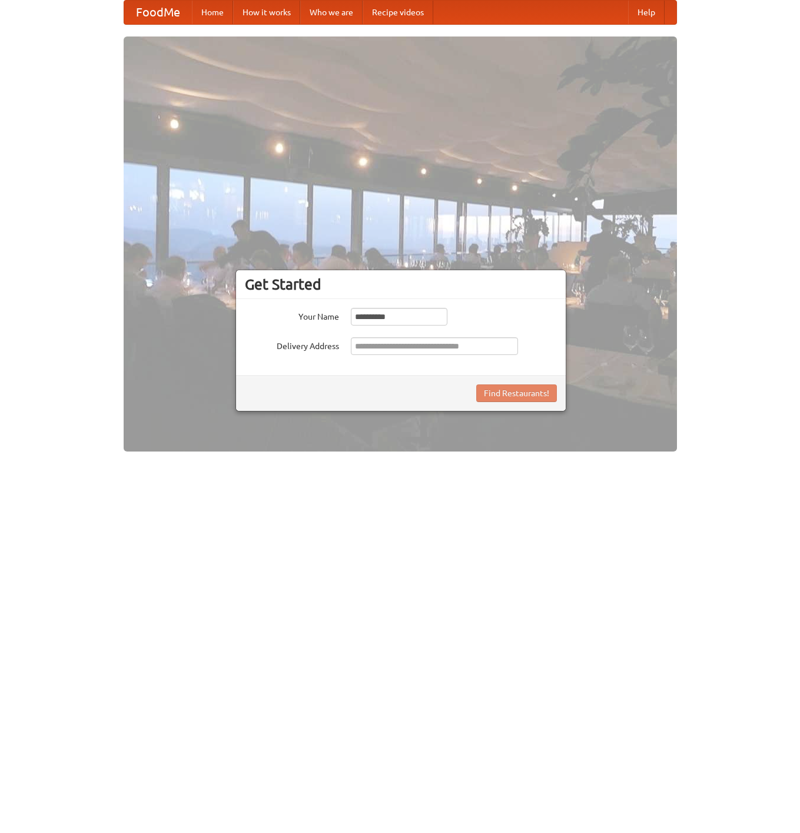 Image resolution: width=800 pixels, height=833 pixels. I want to click on button: Find Restaurants!, so click(516, 393).